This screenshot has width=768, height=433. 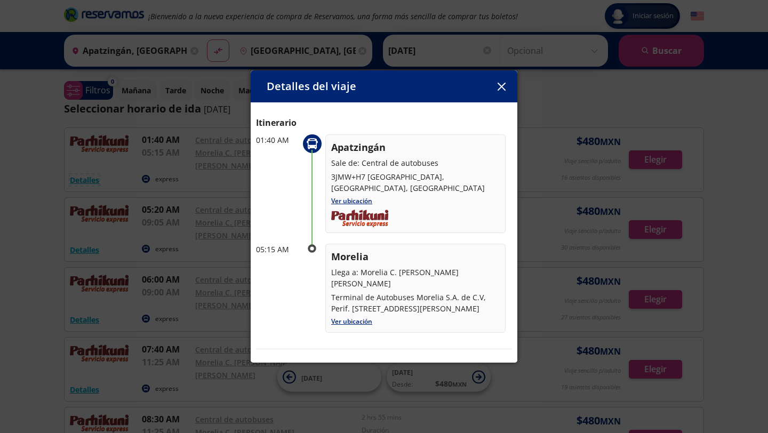 What do you see at coordinates (416, 257) in the screenshot?
I see `p: Morelia` at bounding box center [416, 257].